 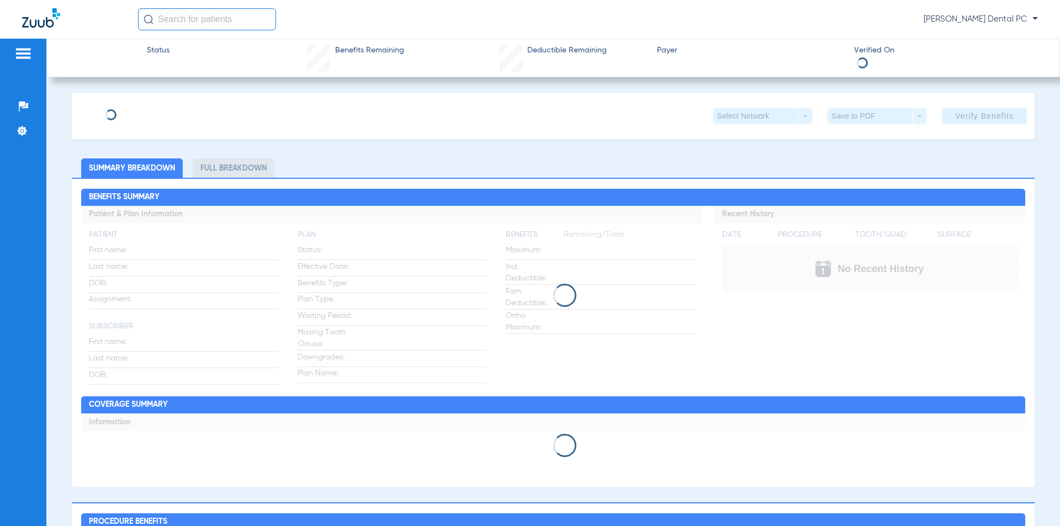 What do you see at coordinates (233, 168) in the screenshot?
I see `li: Full Breakdown` at bounding box center [233, 168].